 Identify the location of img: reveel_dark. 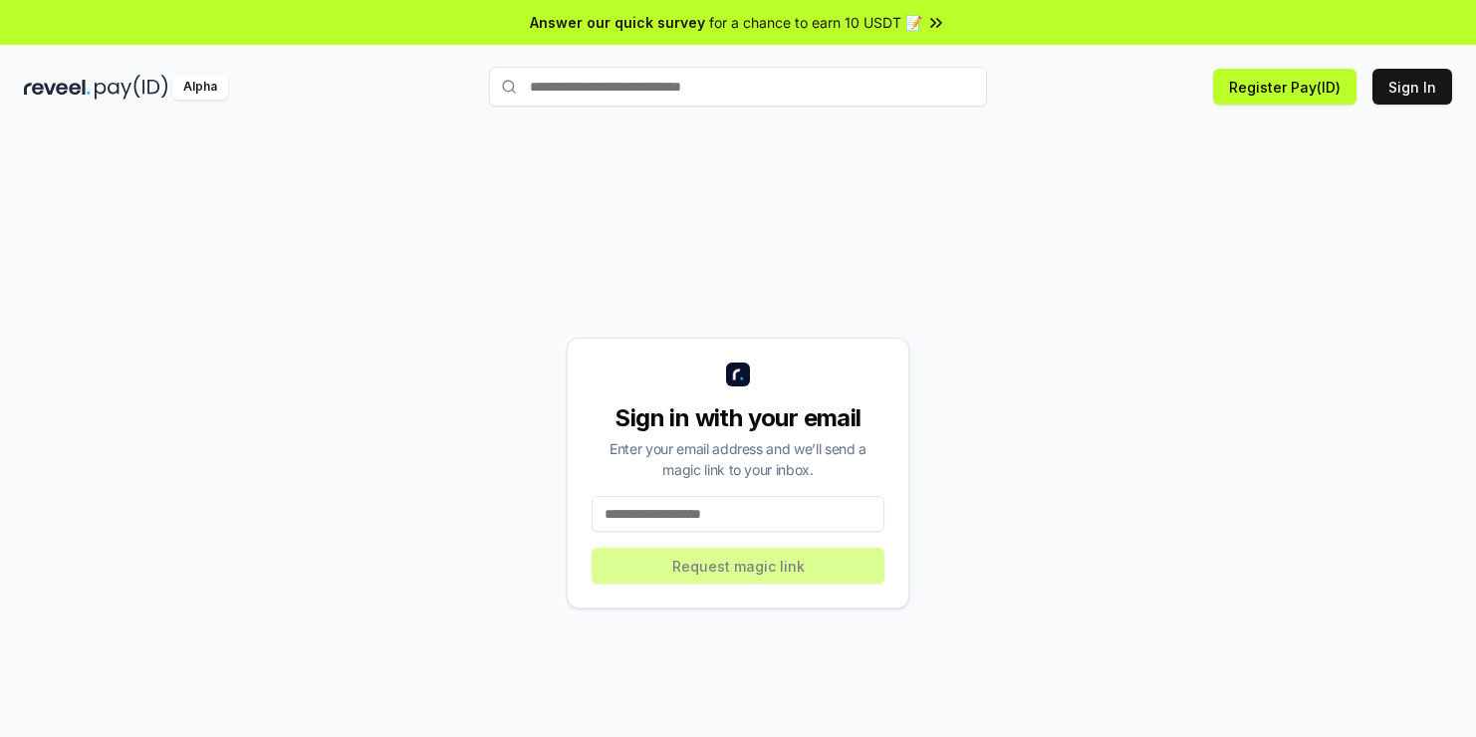
(57, 87).